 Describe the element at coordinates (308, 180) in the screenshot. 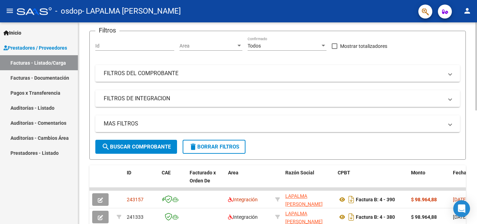

I see `datatable-header-cell: Razón Social` at that location.